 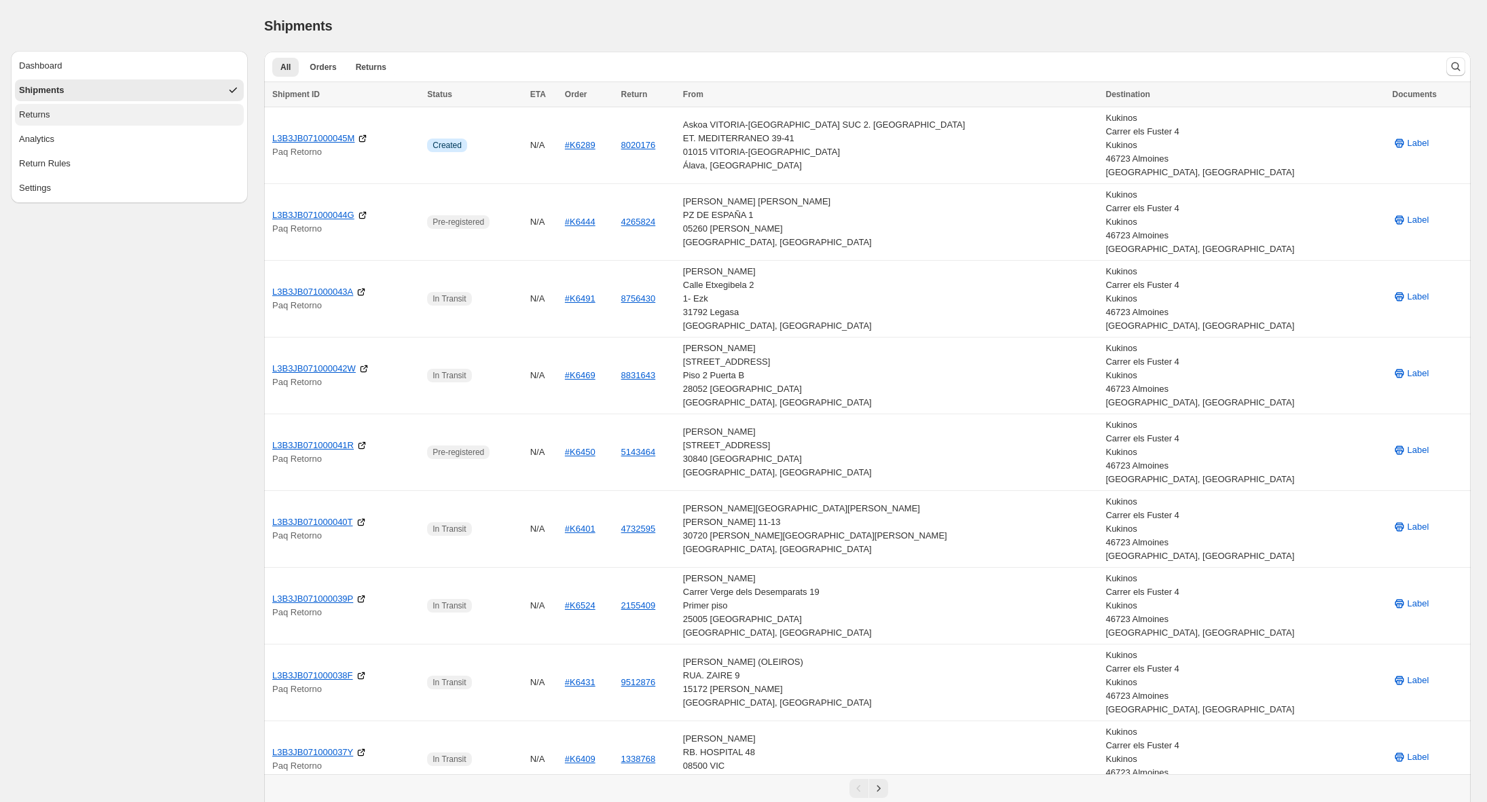 I want to click on span: Return, so click(x=634, y=94).